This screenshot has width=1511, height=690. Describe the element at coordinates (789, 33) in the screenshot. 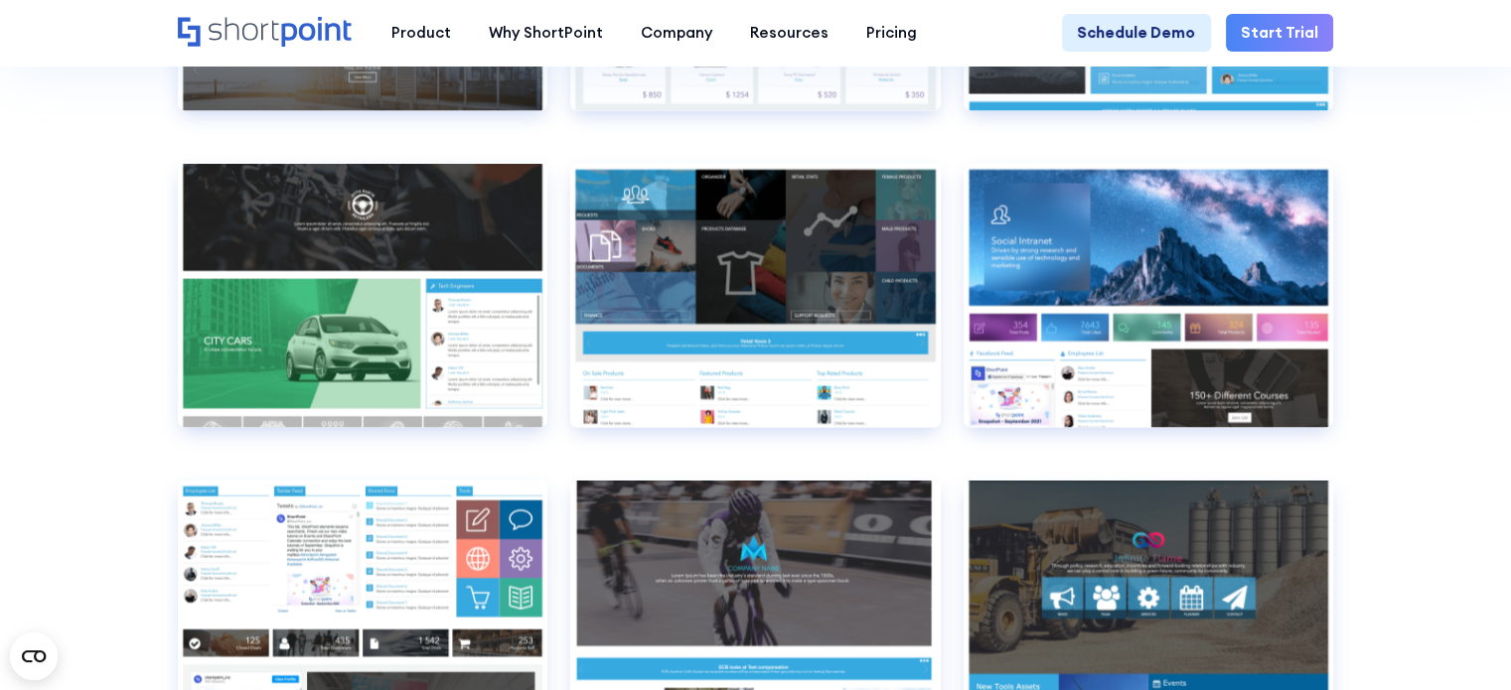

I see `div: Resources` at that location.